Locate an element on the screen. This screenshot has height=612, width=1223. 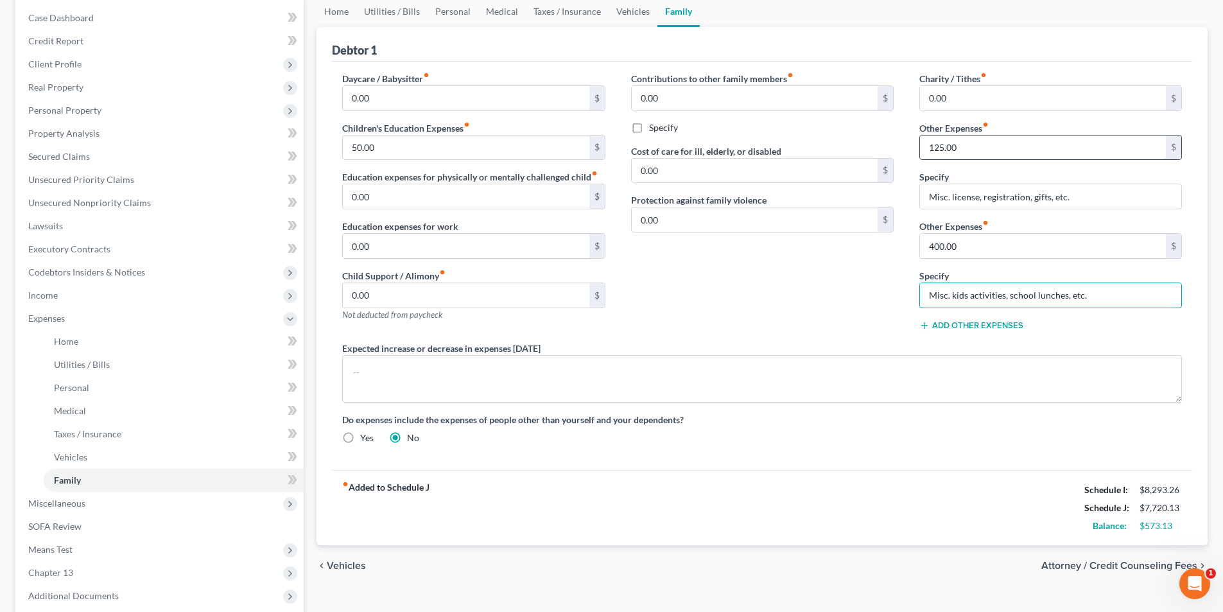
a: Taxes / Insurance is located at coordinates (173, 434).